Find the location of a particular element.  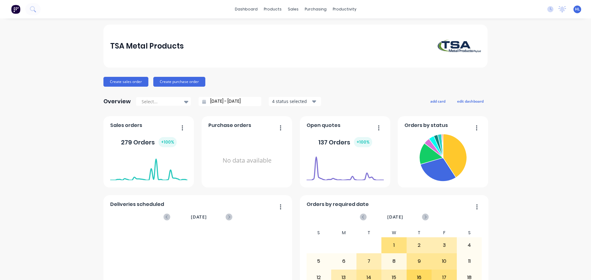

div: M is located at coordinates (344, 233).